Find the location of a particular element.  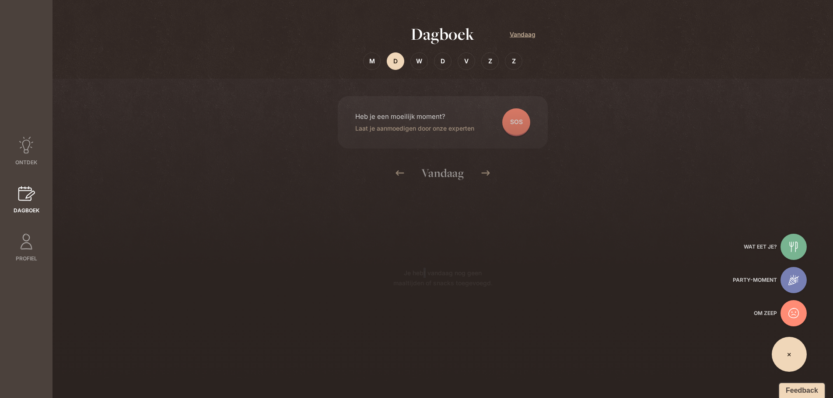

span: Dagboek is located at coordinates (26, 211).